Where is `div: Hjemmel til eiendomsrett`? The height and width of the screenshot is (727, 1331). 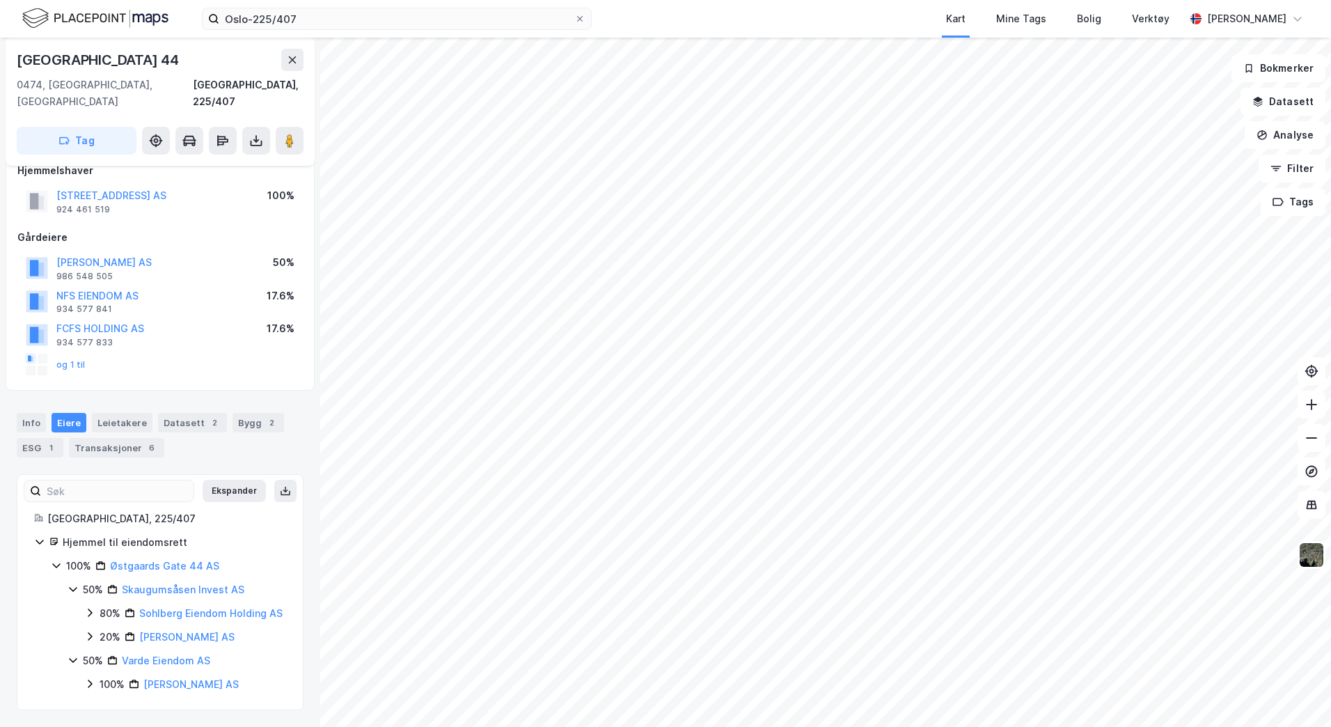 div: Hjemmel til eiendomsrett is located at coordinates (174, 542).